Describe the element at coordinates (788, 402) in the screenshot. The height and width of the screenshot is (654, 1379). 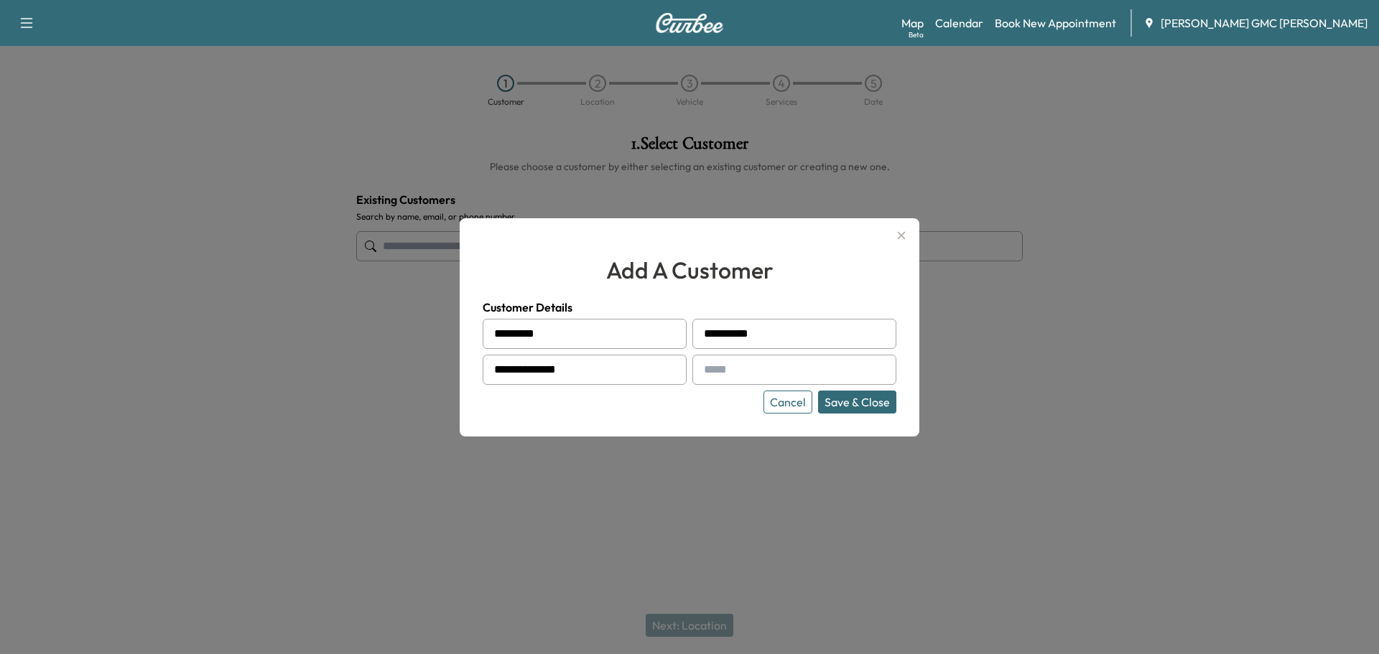
I see `button: Cancel` at that location.